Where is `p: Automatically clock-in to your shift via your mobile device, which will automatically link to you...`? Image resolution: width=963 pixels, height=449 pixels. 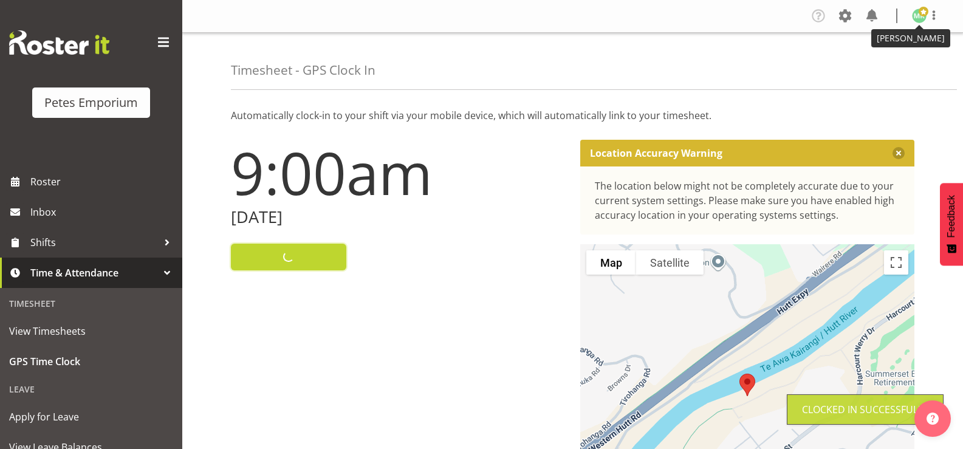
p: Automatically clock-in to your shift via your mobile device, which will automatically link to you... is located at coordinates (572, 115).